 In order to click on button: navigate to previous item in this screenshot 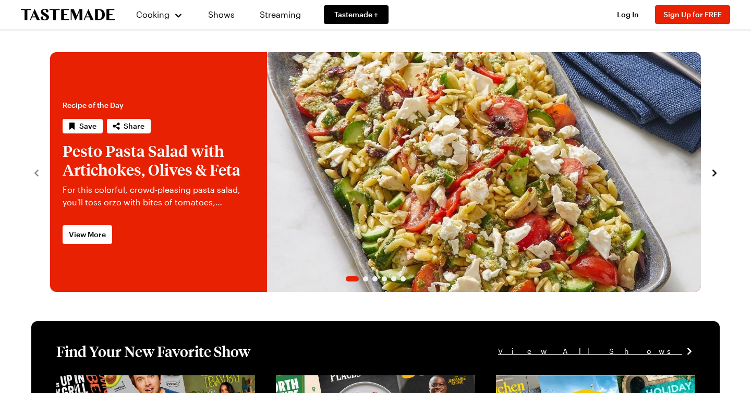, I will do `click(37, 172)`.